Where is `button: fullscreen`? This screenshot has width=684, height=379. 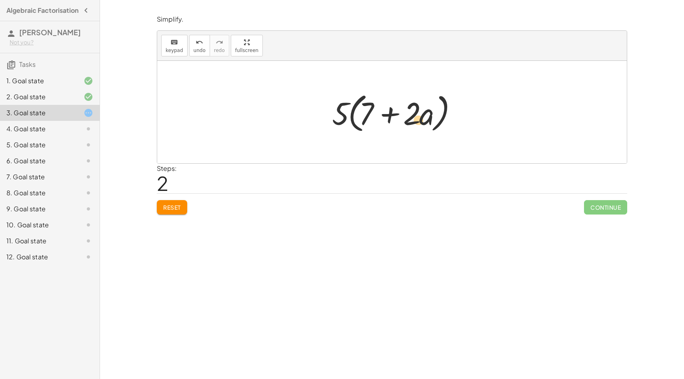 button: fullscreen is located at coordinates (247, 46).